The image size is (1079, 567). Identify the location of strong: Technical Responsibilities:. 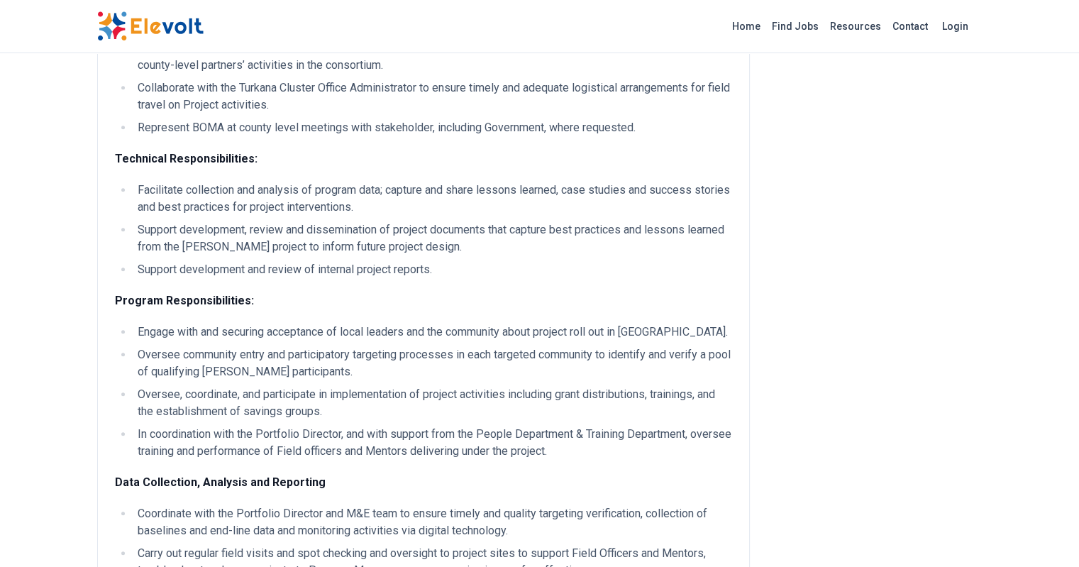
(186, 158).